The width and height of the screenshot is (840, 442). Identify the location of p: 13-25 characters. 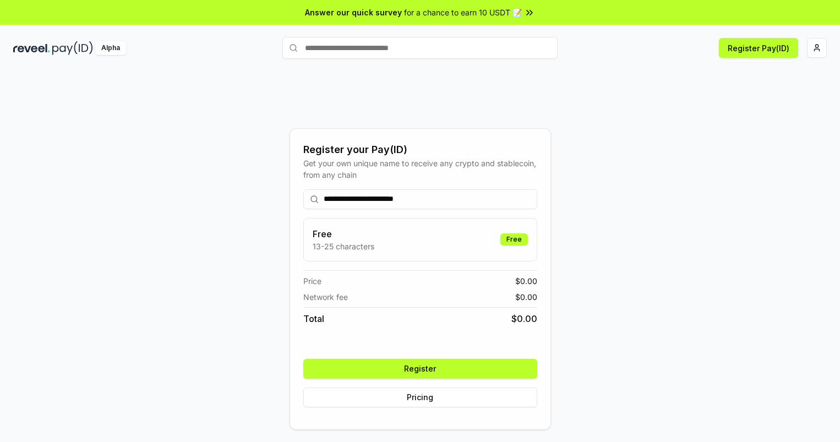
(344, 246).